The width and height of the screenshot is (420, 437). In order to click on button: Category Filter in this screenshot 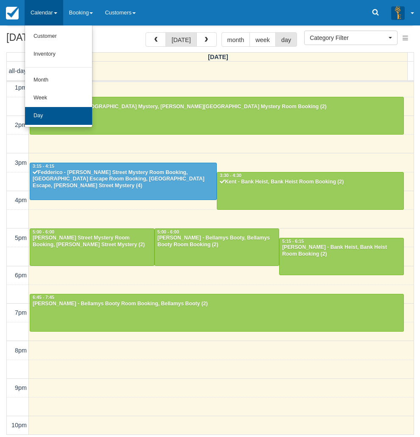, I will do `click(351, 38)`.